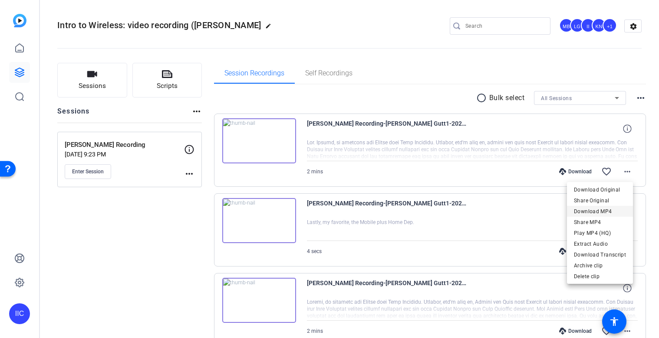  Describe the element at coordinates (600, 277) in the screenshot. I see `span: Delete clip` at that location.